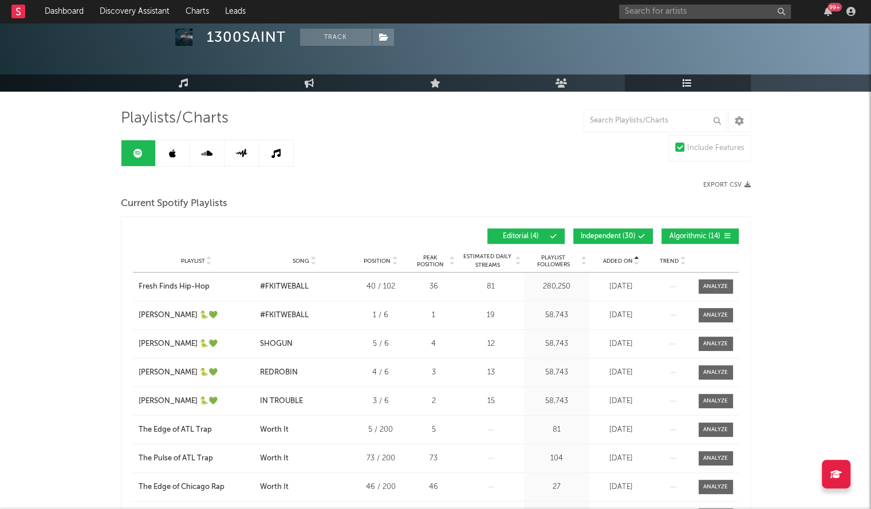 Image resolution: width=871 pixels, height=509 pixels. What do you see at coordinates (175, 430) in the screenshot?
I see `div: The Edge of ATL Trap` at bounding box center [175, 430].